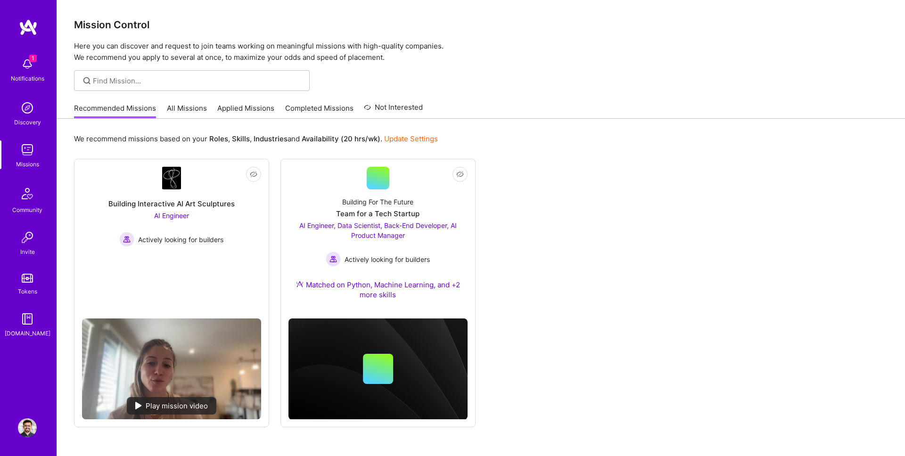  What do you see at coordinates (27, 428) in the screenshot?
I see `a: User Avatar` at bounding box center [27, 428].